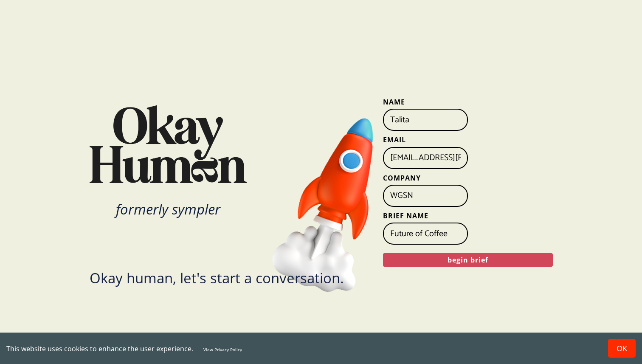  Describe the element at coordinates (168, 144) in the screenshot. I see `img: Okay Human Logo` at that location.